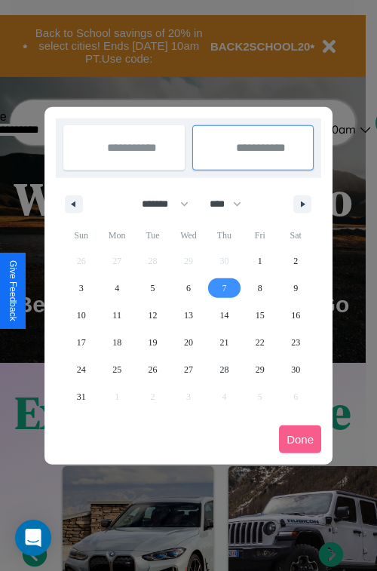 This screenshot has height=571, width=377. I want to click on span: 4, so click(117, 288).